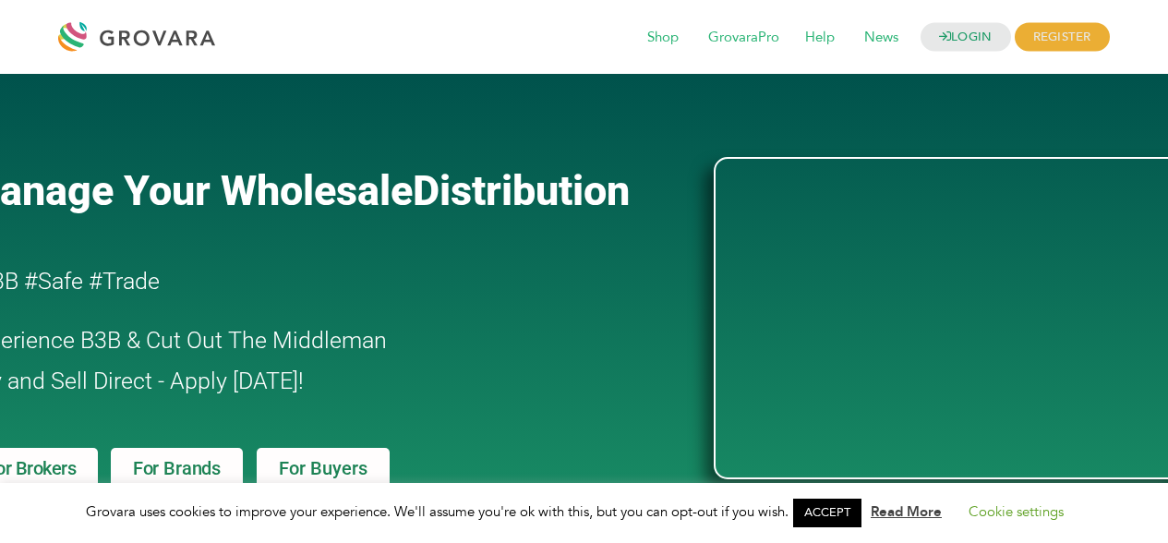  What do you see at coordinates (881, 38) in the screenshot?
I see `a: News` at bounding box center [881, 38].